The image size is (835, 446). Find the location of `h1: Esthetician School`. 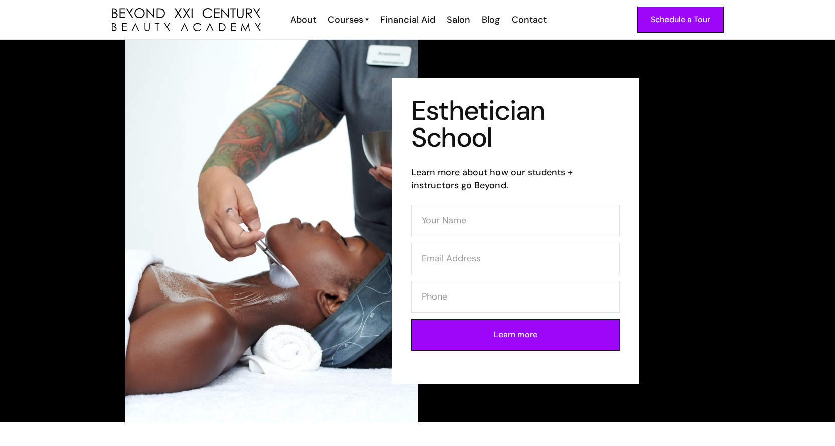

h1: Esthetician School is located at coordinates (516, 124).